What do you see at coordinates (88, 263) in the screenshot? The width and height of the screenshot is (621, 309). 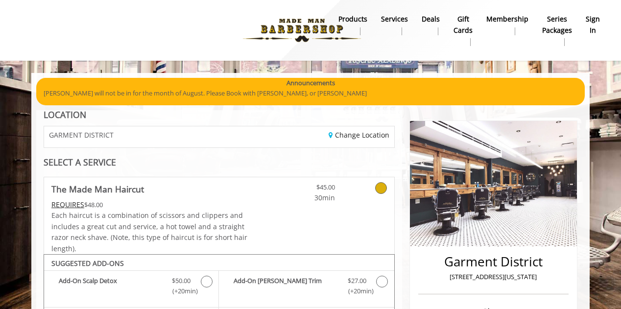 I see `b: SUGGESTED ADD-ONS` at bounding box center [88, 263].